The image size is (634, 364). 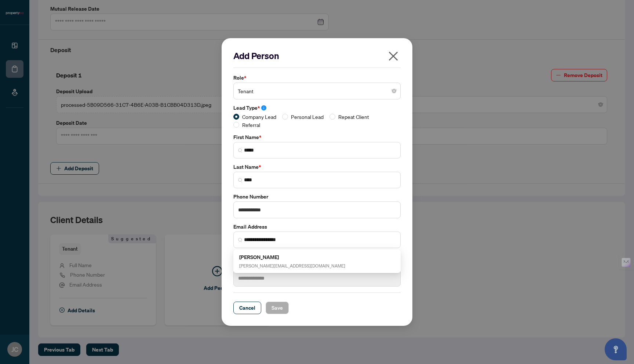 I want to click on span: Tenant, so click(x=317, y=91).